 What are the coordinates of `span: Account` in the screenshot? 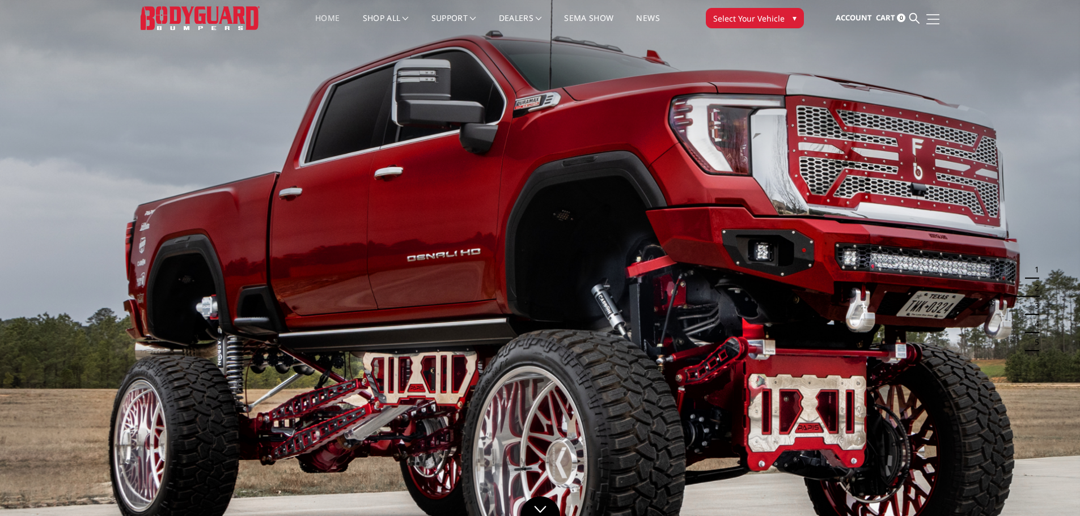 It's located at (854, 18).